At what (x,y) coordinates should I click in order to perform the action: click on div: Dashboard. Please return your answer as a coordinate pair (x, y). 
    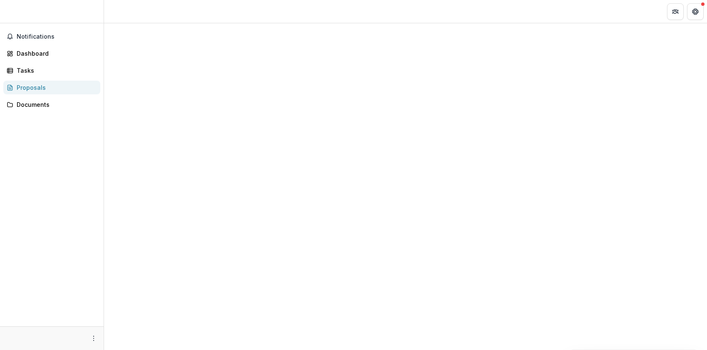
    Looking at the image, I should click on (55, 53).